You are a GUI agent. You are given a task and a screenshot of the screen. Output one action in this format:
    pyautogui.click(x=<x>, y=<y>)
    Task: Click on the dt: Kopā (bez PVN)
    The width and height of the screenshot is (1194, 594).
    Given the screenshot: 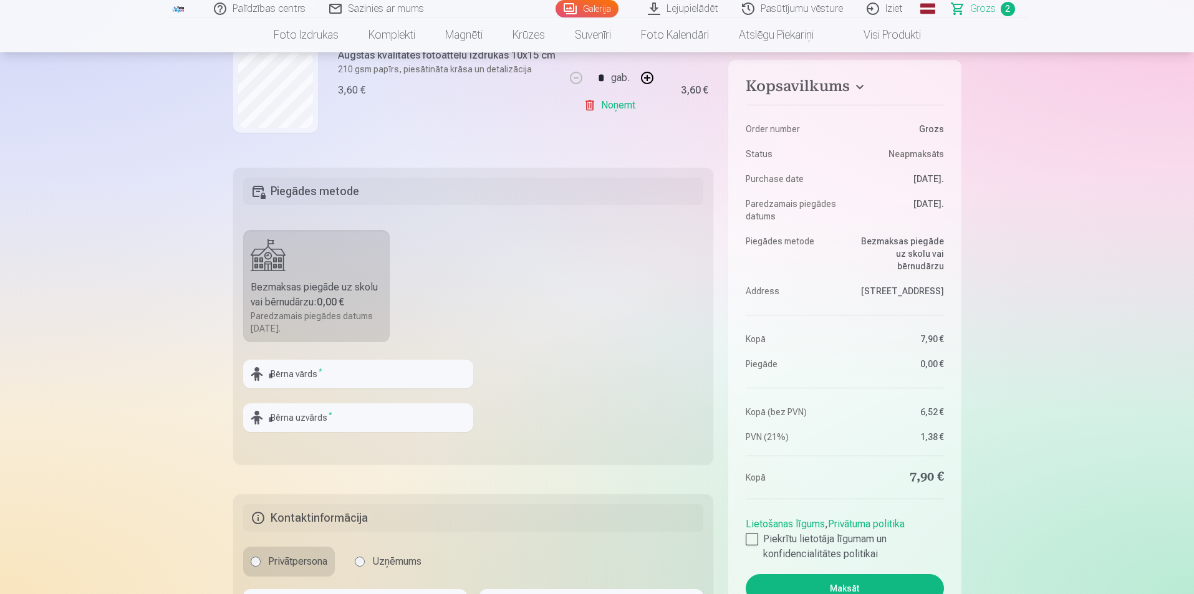 What is the action you would take?
    pyautogui.click(x=792, y=412)
    